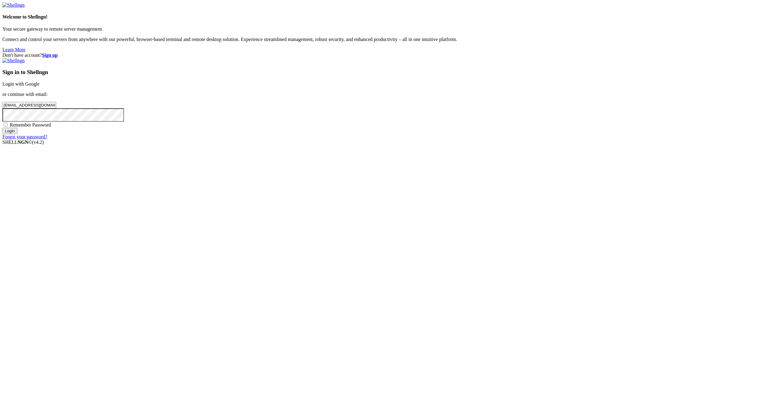  What do you see at coordinates (50, 55) in the screenshot?
I see `a: Sign up` at bounding box center [50, 55].